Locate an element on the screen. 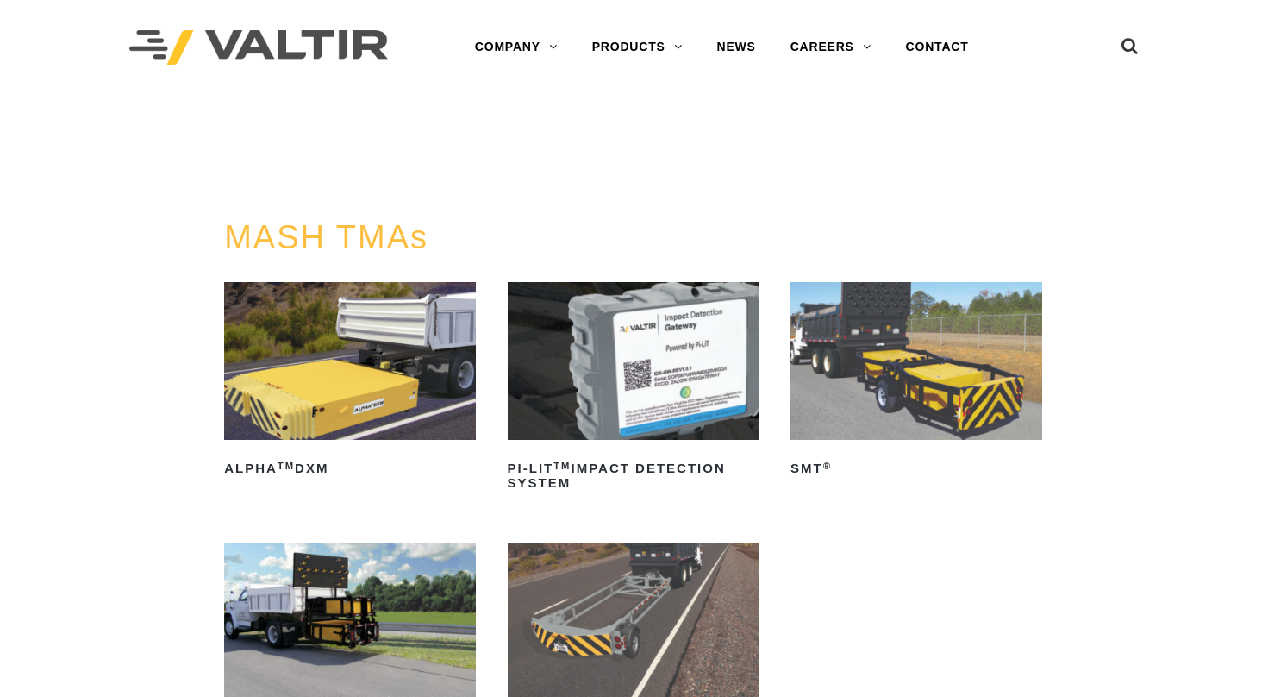 Image resolution: width=1268 pixels, height=697 pixels. h2: PI-LIT Impact Detection System is located at coordinates (634, 476).